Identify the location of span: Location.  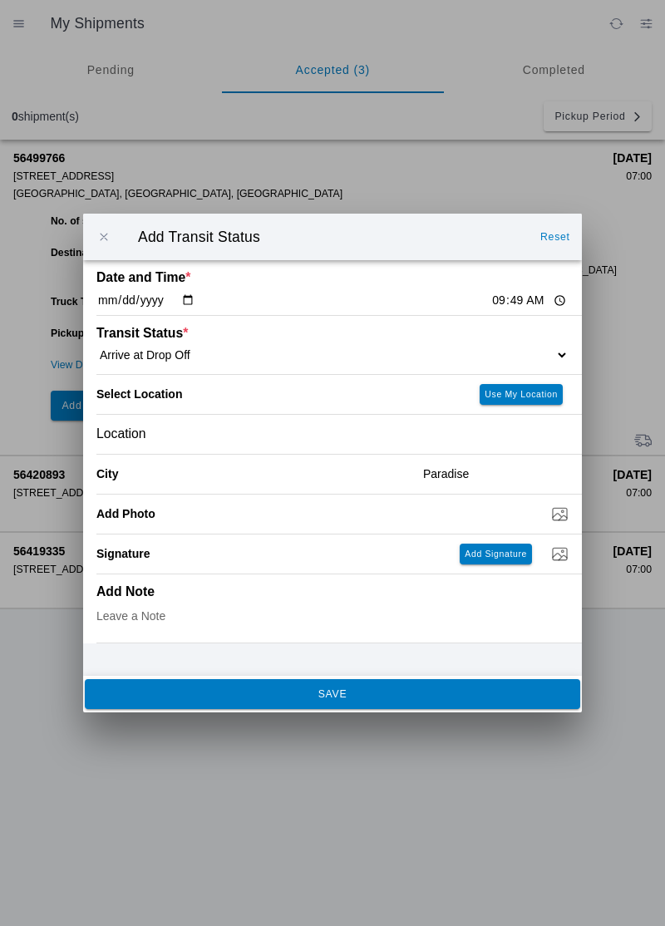
(121, 434).